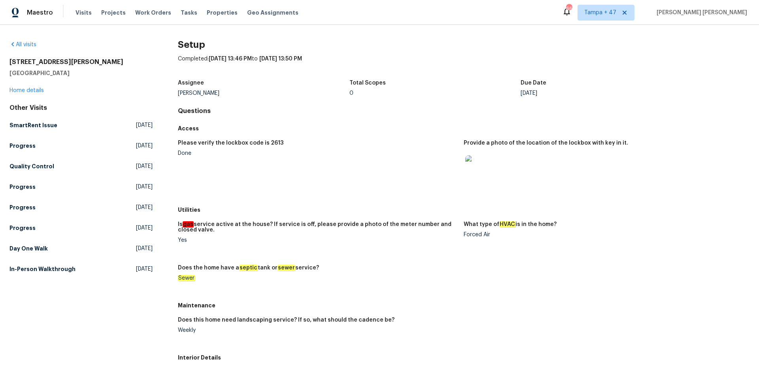 Image resolution: width=759 pixels, height=369 pixels. I want to click on span: Maestro, so click(40, 13).